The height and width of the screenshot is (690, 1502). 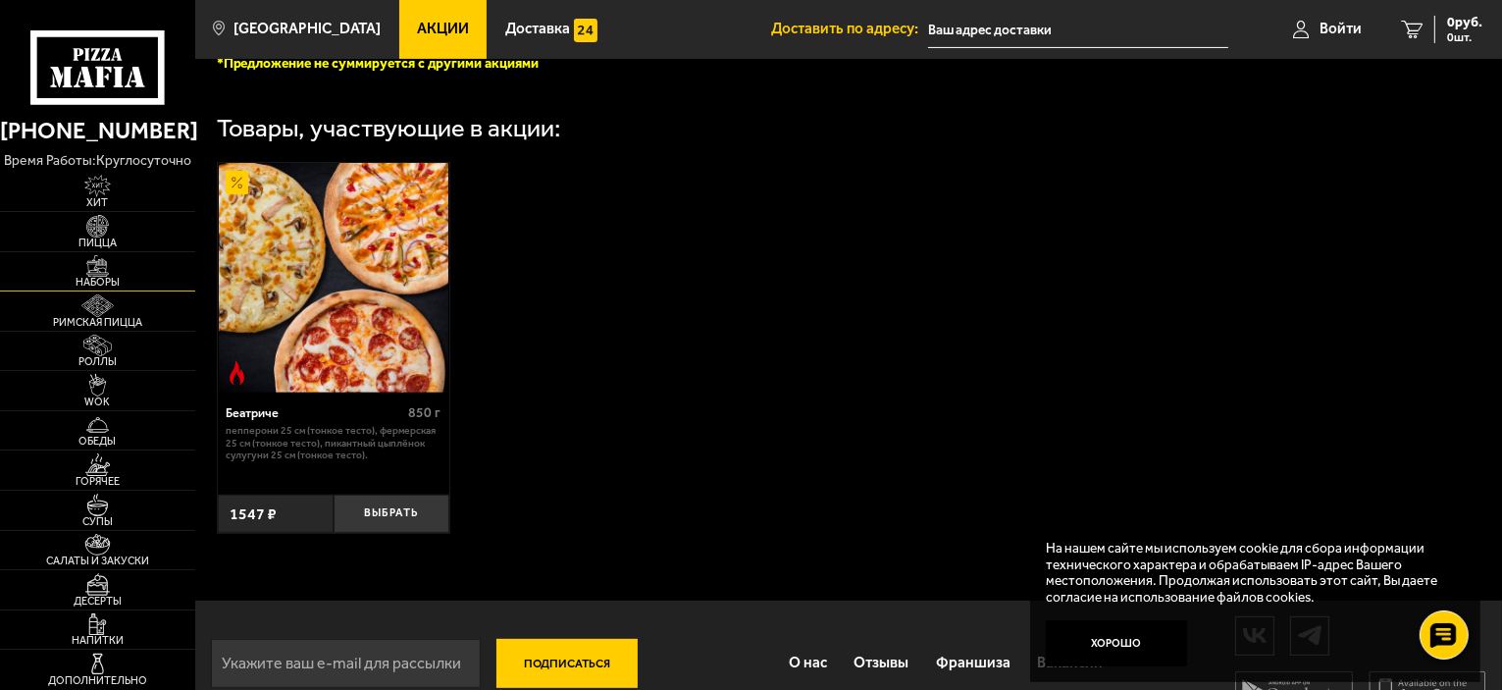 I want to click on div: Товары, участвующие в акции:, so click(x=389, y=129).